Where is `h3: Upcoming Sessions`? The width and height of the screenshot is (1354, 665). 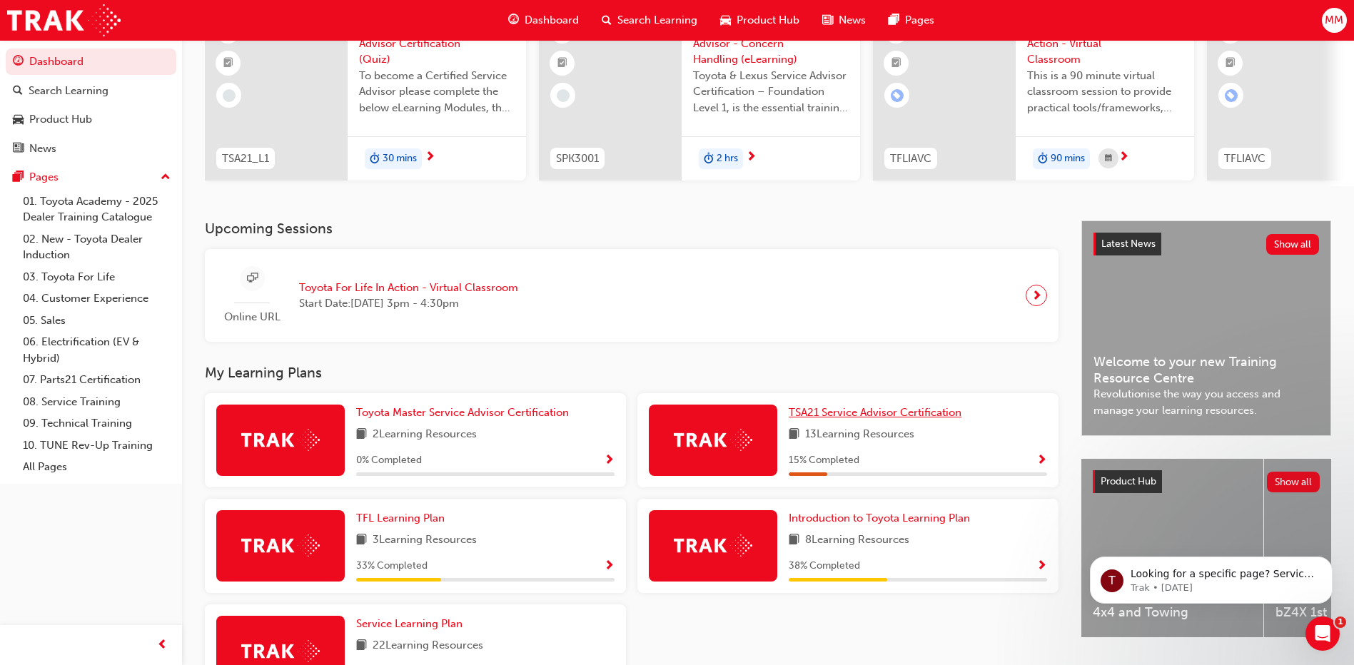 h3: Upcoming Sessions is located at coordinates (632, 228).